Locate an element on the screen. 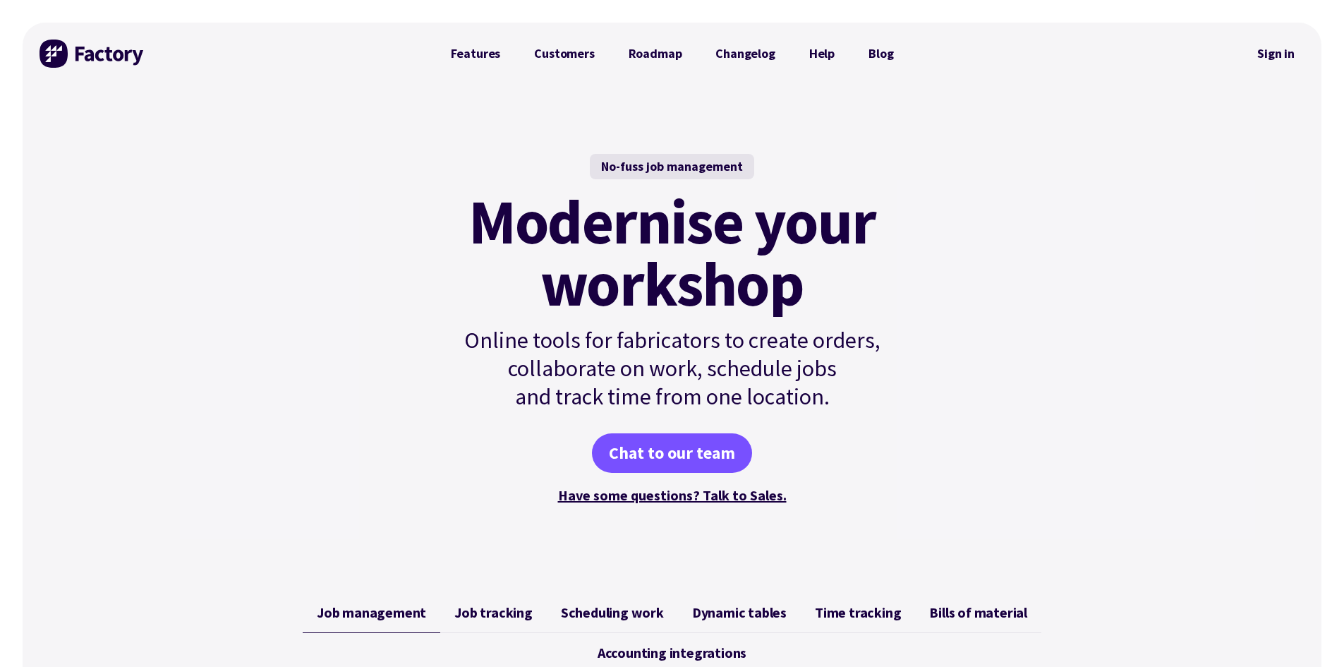 The image size is (1344, 667). span: Job management is located at coordinates (371, 613).